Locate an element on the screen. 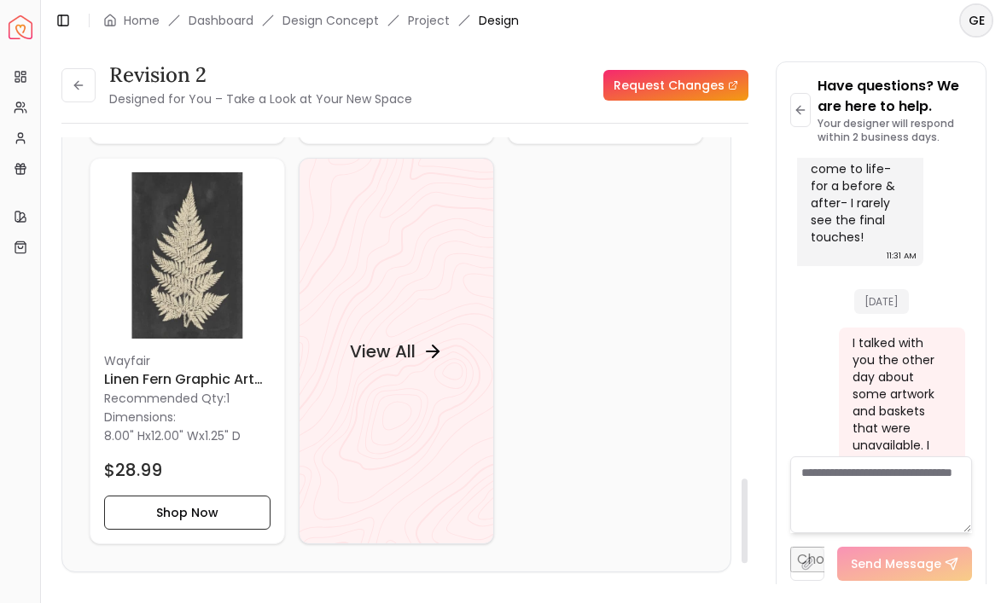  div: Linen Fern Graphic Art on Canvas is located at coordinates (187, 351).